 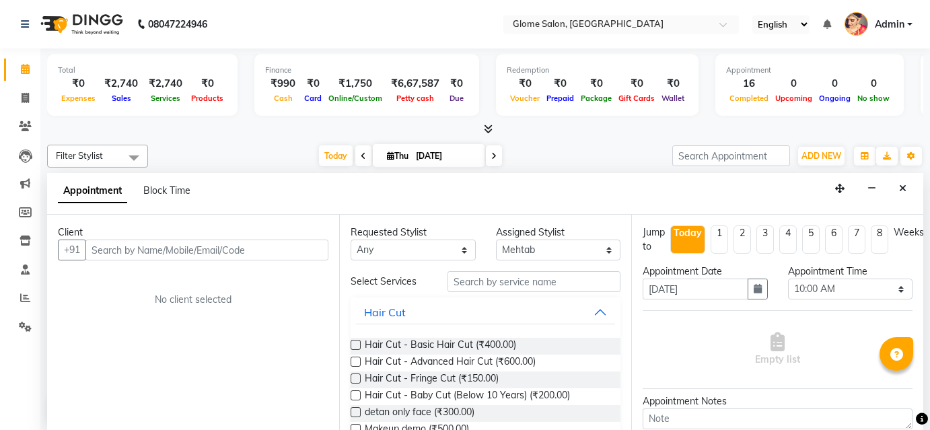 What do you see at coordinates (880, 240) in the screenshot?
I see `li: 8` at bounding box center [880, 240].